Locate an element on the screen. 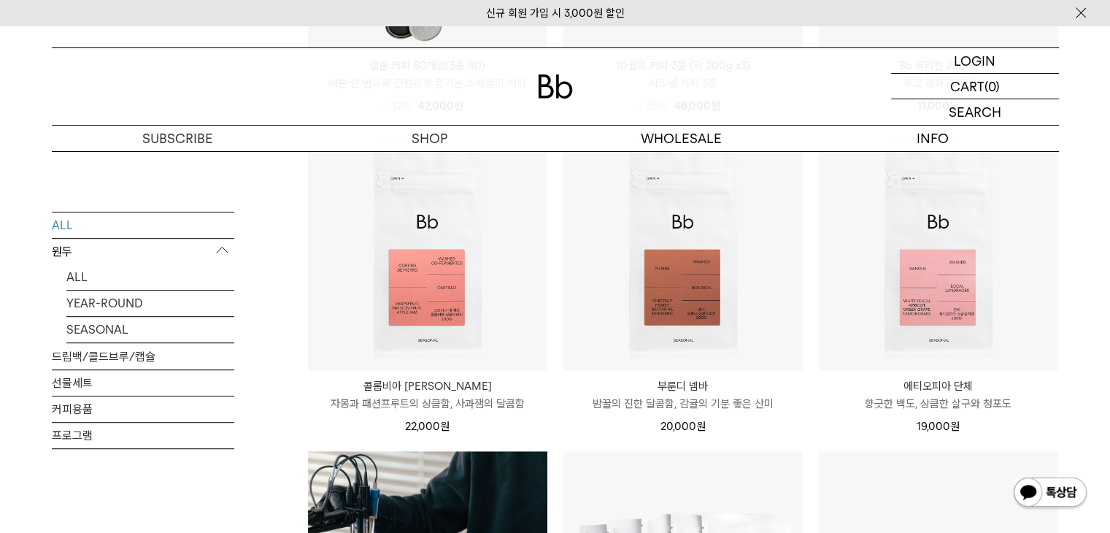 Image resolution: width=1110 pixels, height=533 pixels. p: INFO is located at coordinates (932, 138).